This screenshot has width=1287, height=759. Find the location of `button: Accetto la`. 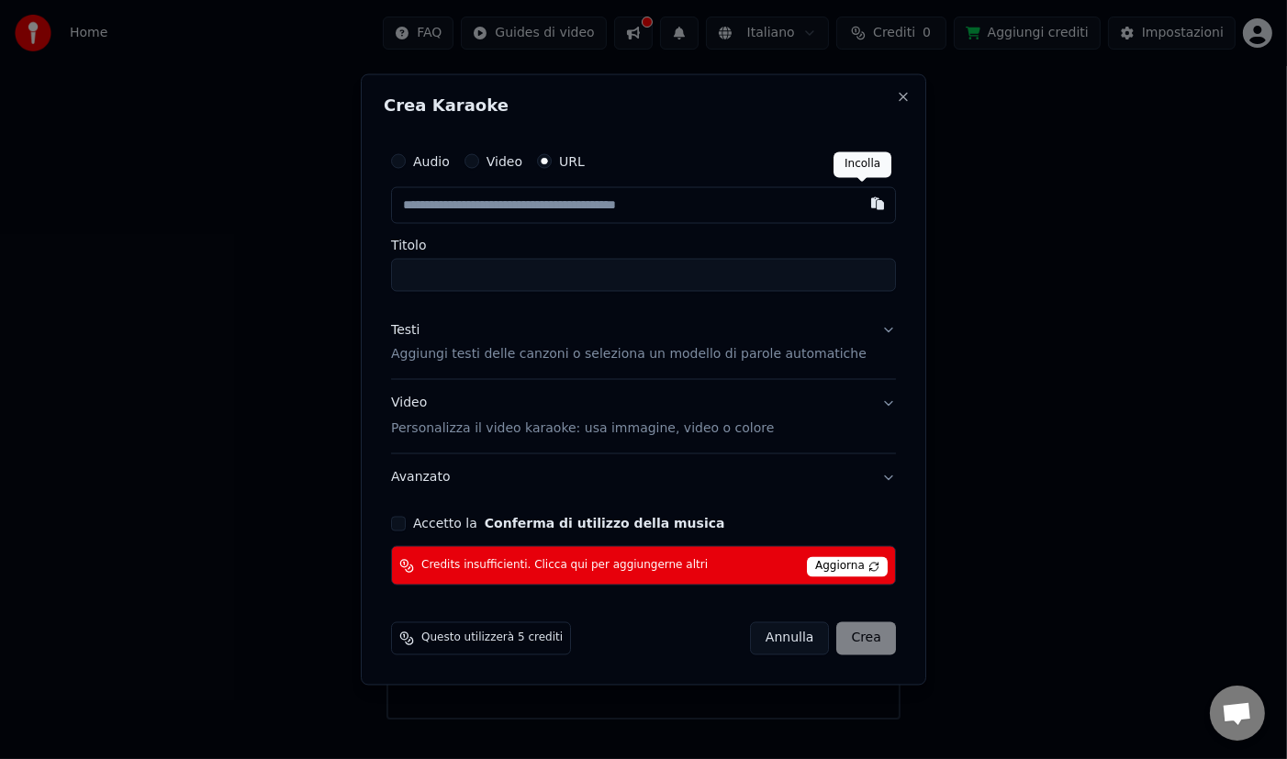

button: Accetto la is located at coordinates (605, 524).